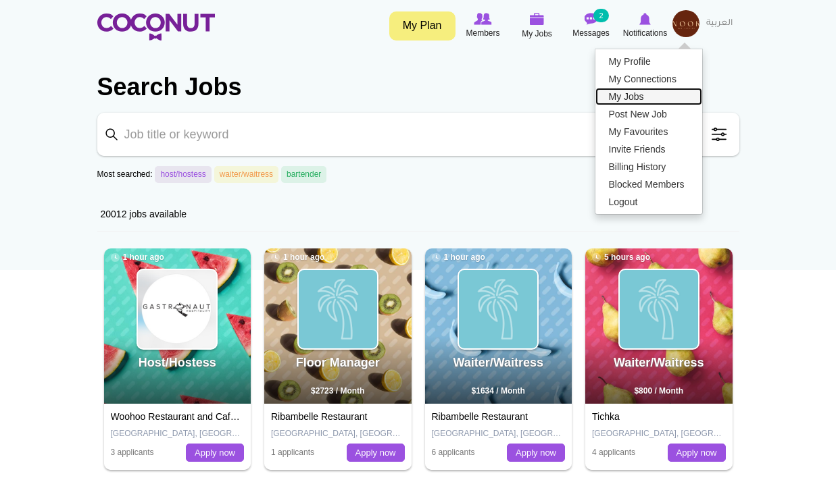 The width and height of the screenshot is (836, 482). Describe the element at coordinates (590, 33) in the screenshot. I see `span: Messages` at that location.